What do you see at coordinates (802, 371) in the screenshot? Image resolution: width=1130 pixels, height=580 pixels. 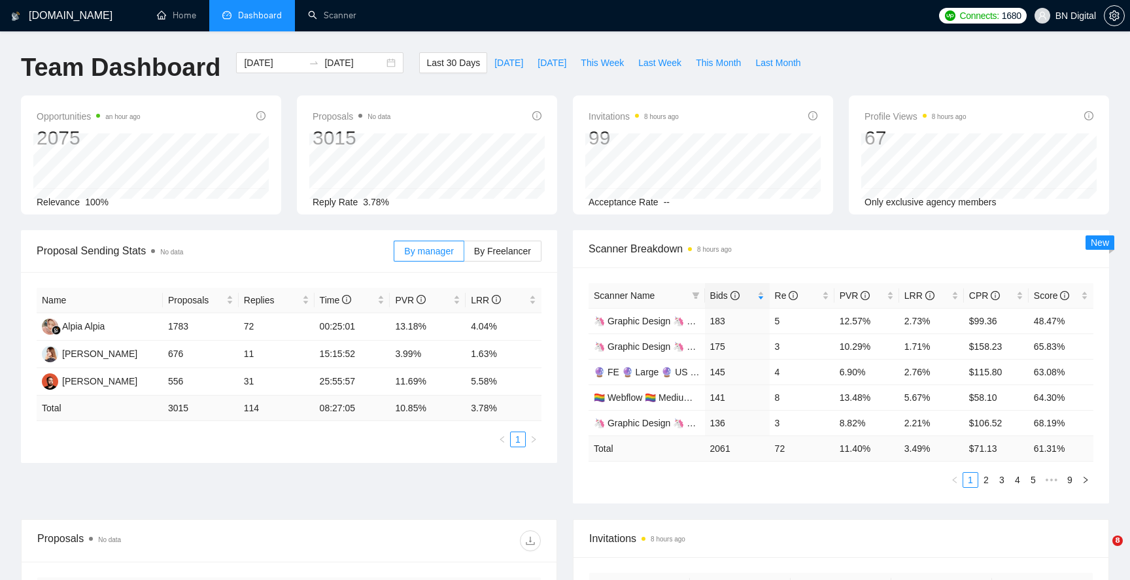 I see `td: 4` at bounding box center [802, 371].